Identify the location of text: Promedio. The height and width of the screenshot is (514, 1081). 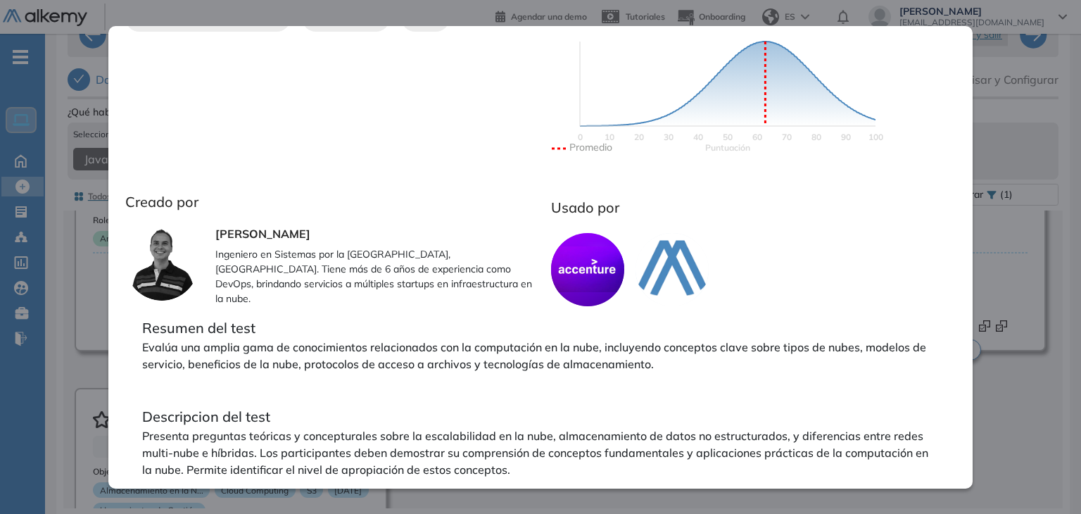
(591, 147).